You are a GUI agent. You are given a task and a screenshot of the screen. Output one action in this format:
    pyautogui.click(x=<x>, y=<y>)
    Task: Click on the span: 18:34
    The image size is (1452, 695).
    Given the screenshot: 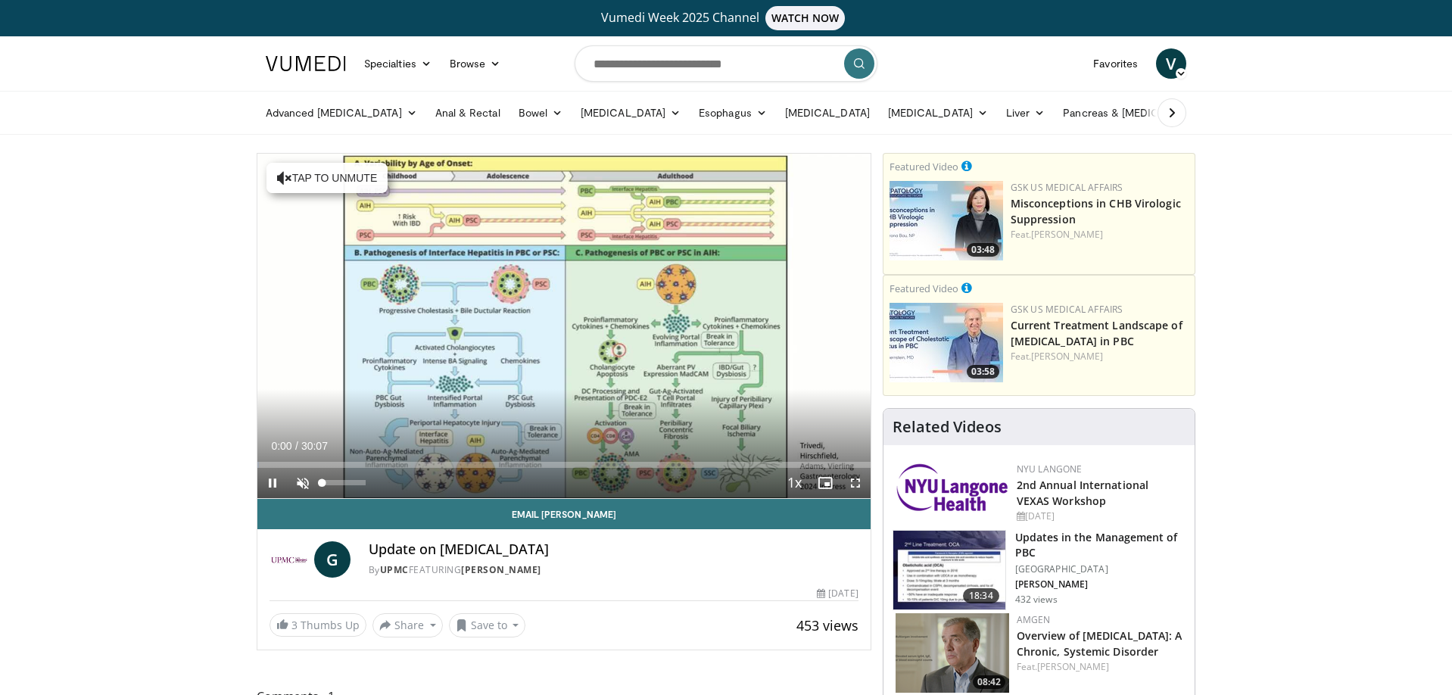 What is the action you would take?
    pyautogui.click(x=981, y=596)
    